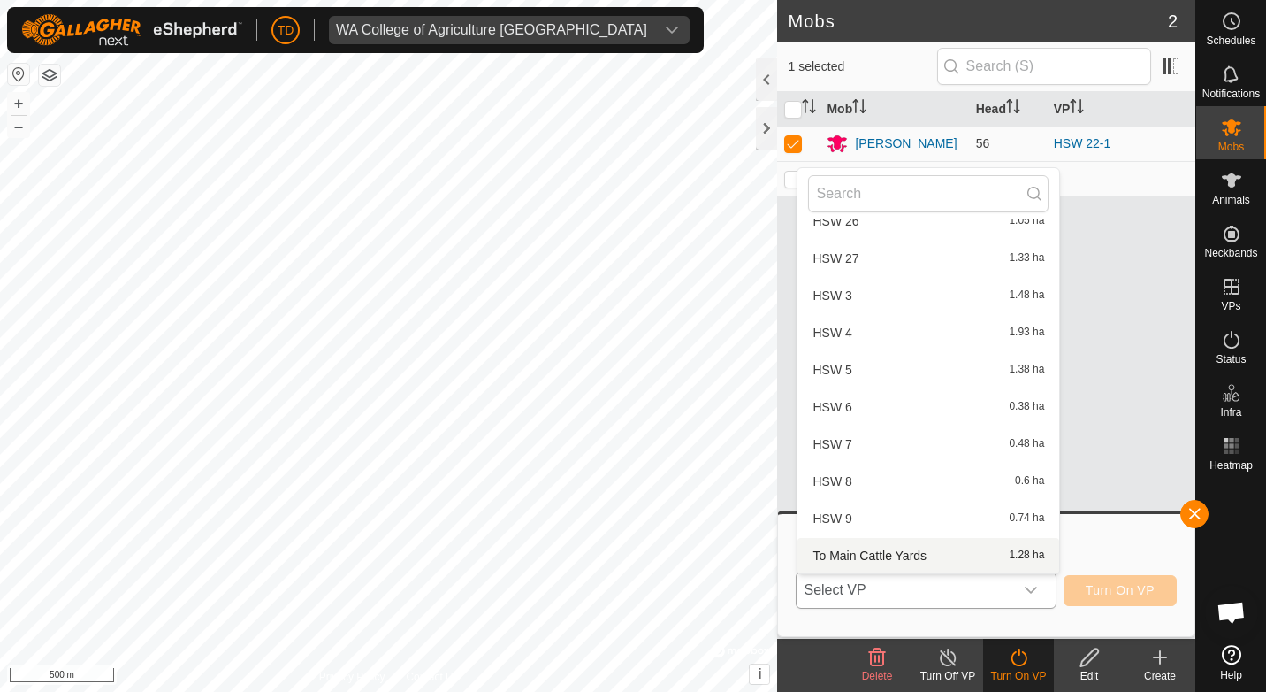 Image resolution: width=1266 pixels, height=692 pixels. What do you see at coordinates (832, 407) in the screenshot?
I see `span: HSW 6` at bounding box center [832, 407].